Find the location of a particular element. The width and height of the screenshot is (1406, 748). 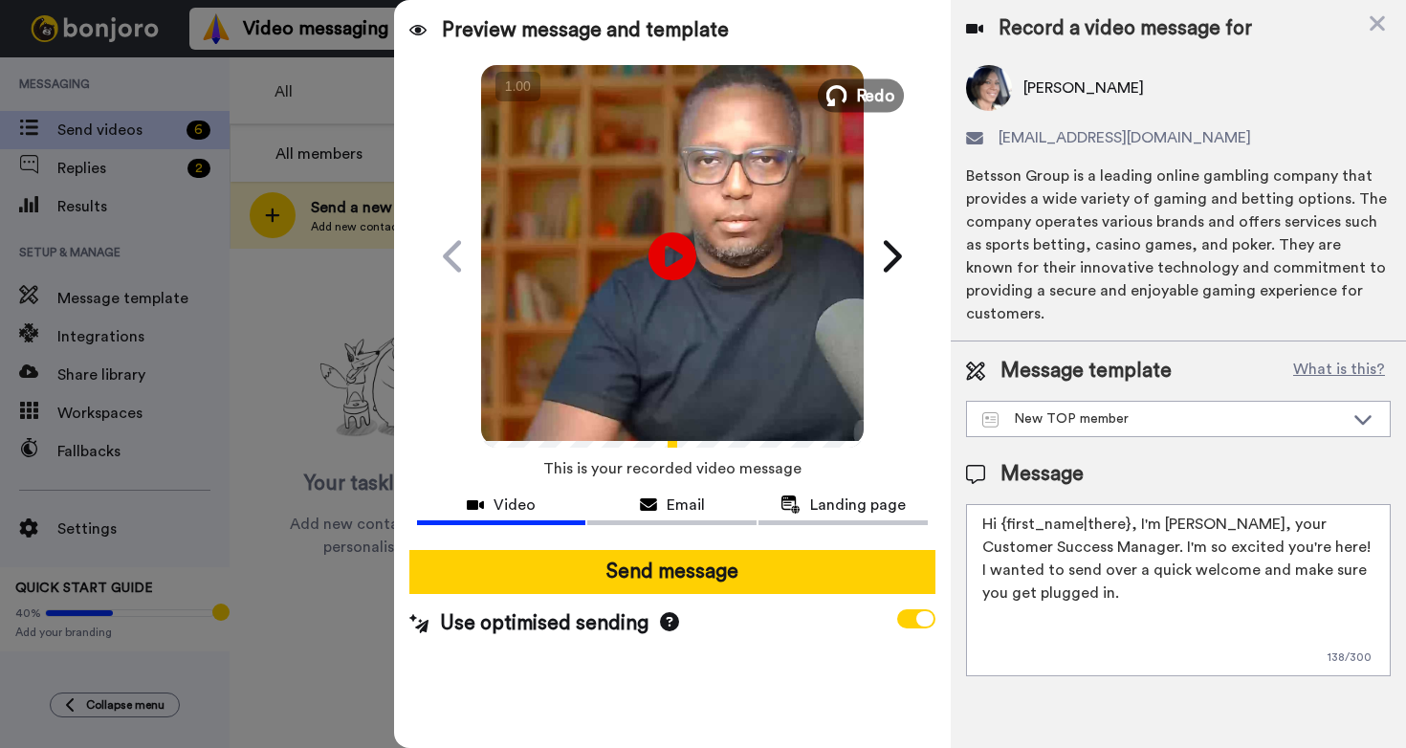

div: Betsson Group is a leading online gambling company that provides a wide variety of gaming and bet... is located at coordinates (1178, 245).